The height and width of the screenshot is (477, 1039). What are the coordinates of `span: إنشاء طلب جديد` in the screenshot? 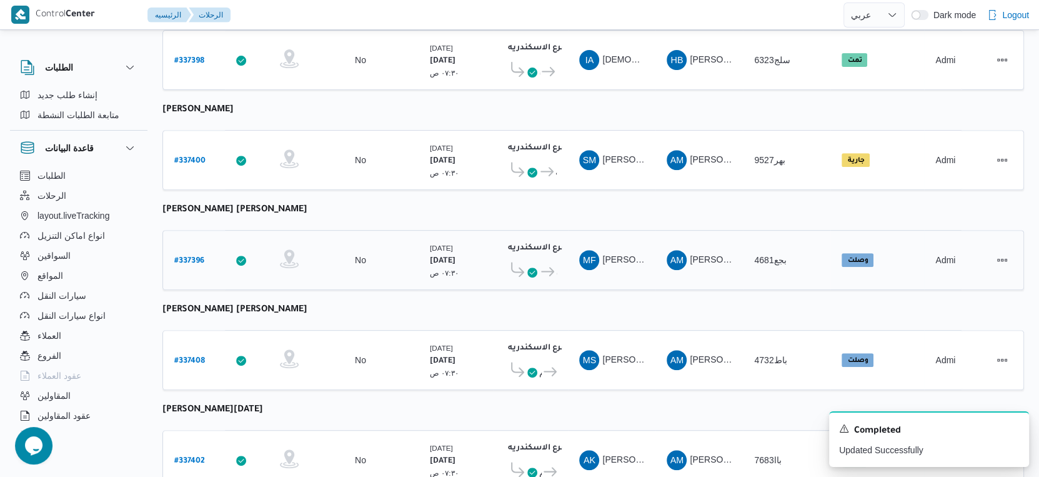 It's located at (67, 95).